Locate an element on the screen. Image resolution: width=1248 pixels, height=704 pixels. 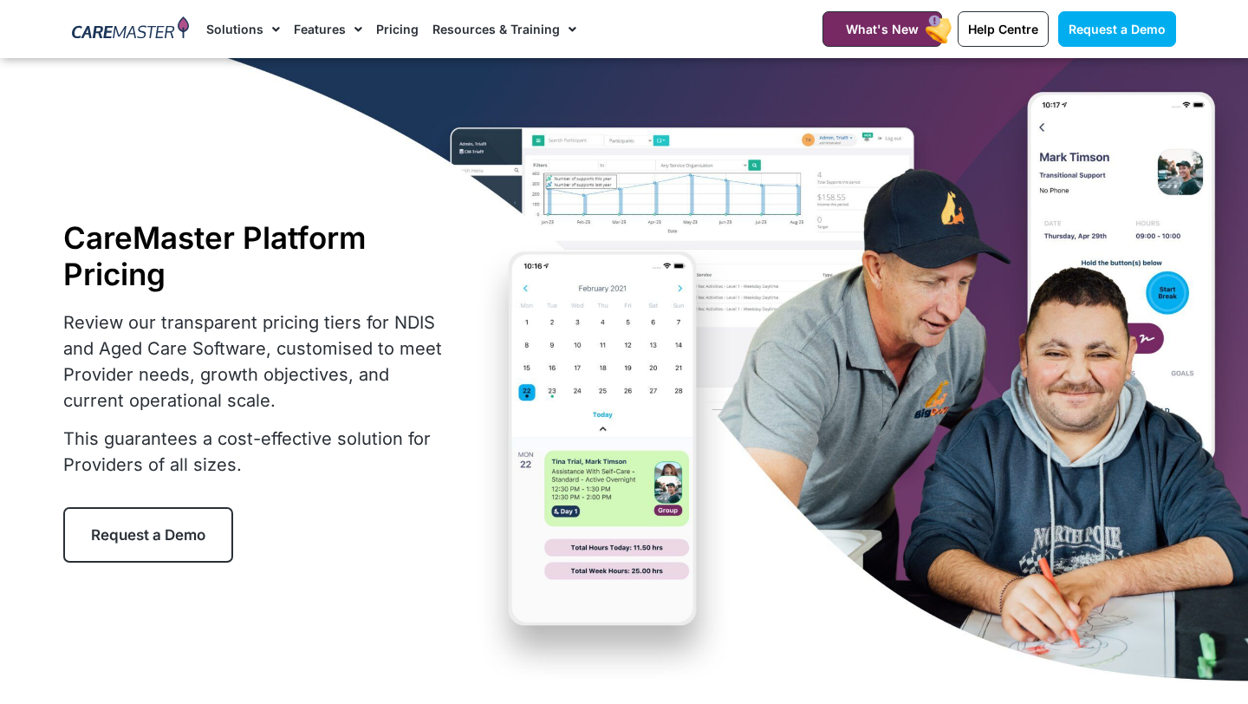
img: CareMaster Logo is located at coordinates (130, 29).